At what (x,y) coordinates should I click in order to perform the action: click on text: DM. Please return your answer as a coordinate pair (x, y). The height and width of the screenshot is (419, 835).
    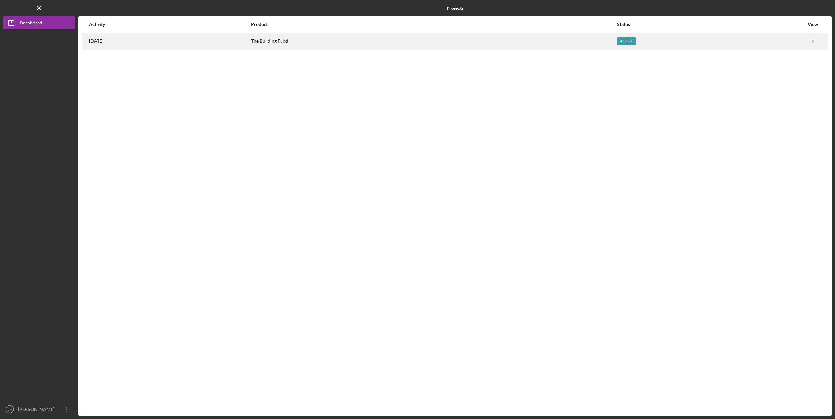
    Looking at the image, I should click on (10, 409).